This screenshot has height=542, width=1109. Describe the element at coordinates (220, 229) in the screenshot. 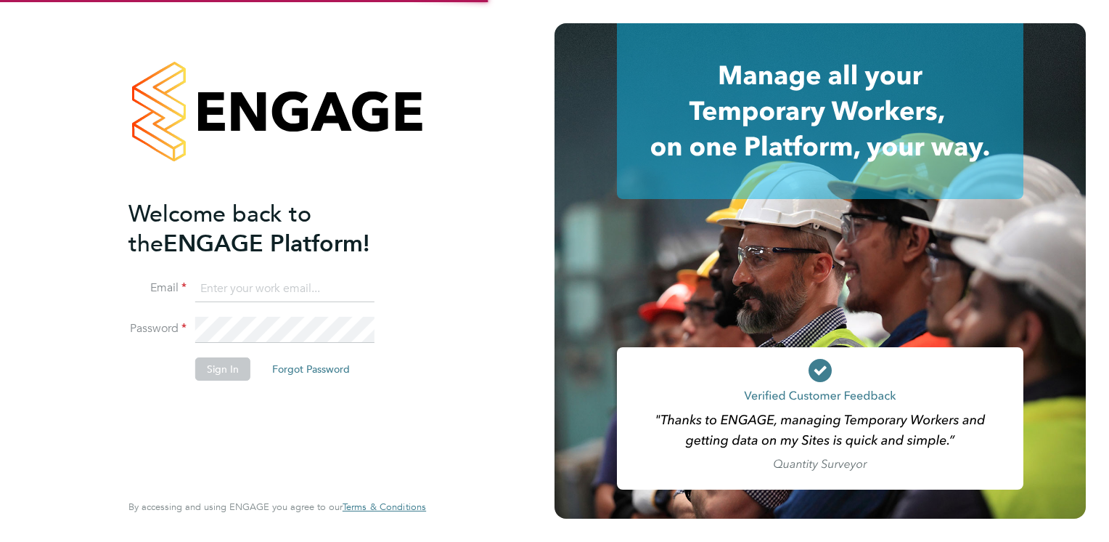

I see `span: Welcome back to the` at that location.